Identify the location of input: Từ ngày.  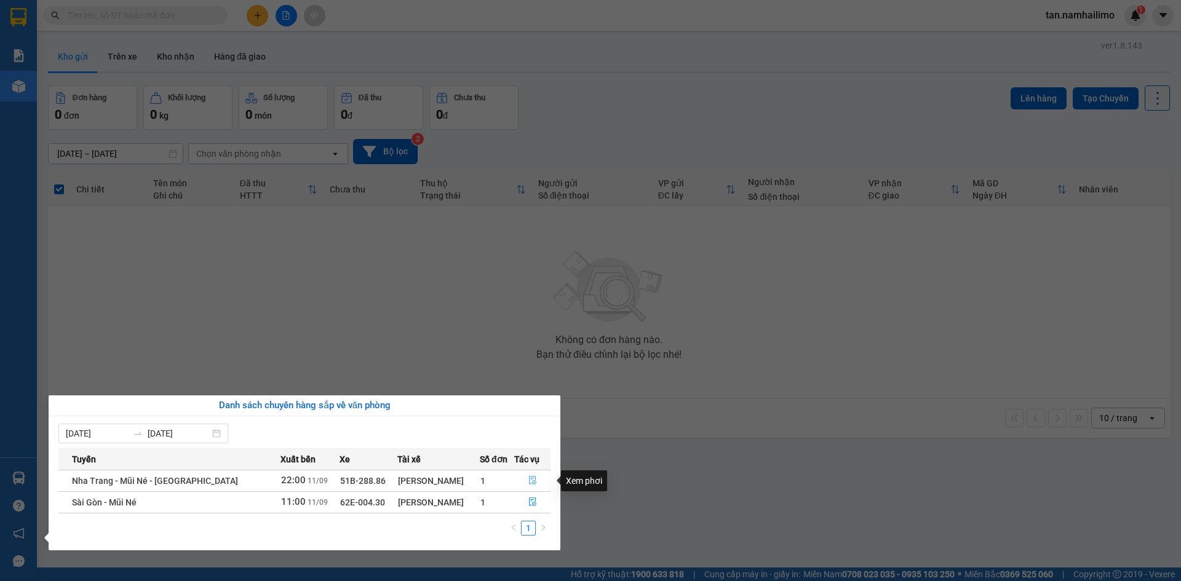
(97, 433).